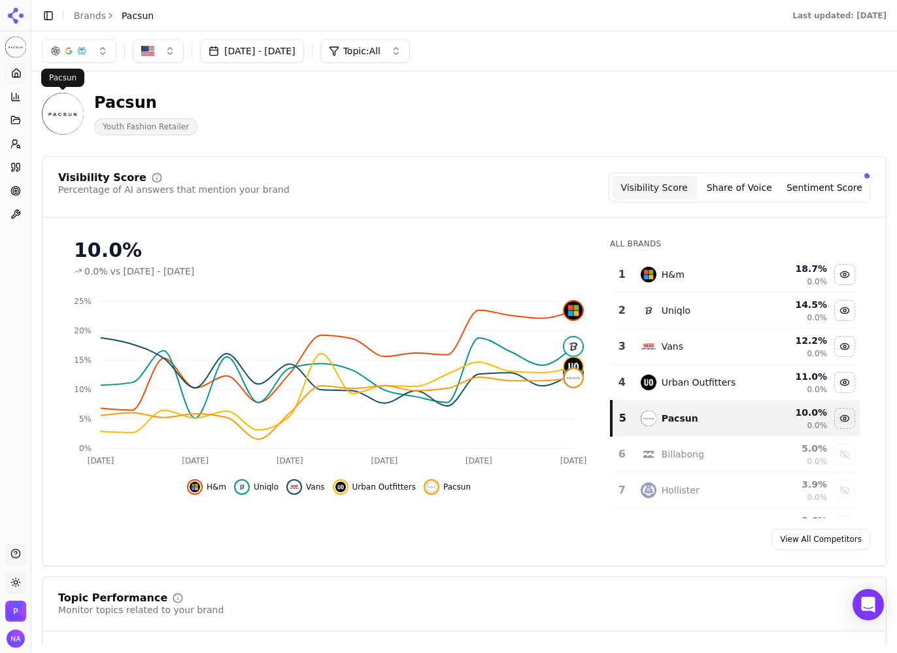 The height and width of the screenshot is (653, 897). Describe the element at coordinates (795, 413) in the screenshot. I see `div: 10.0 %` at that location.